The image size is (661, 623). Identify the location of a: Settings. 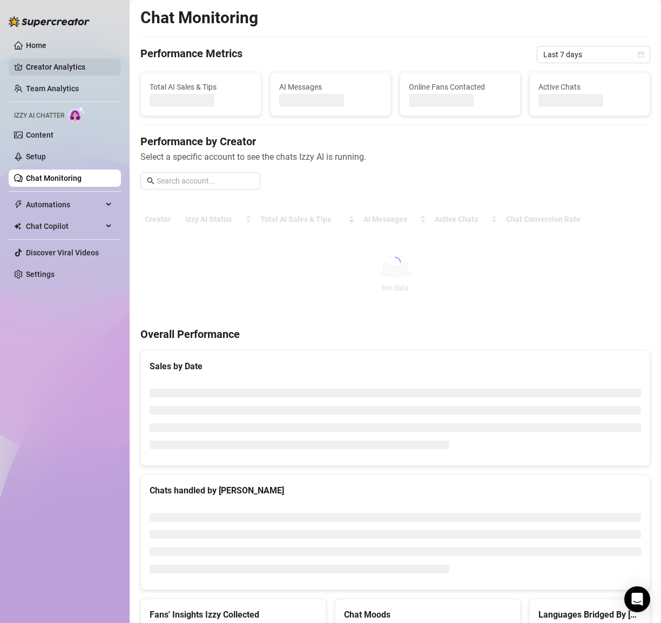
(40, 274).